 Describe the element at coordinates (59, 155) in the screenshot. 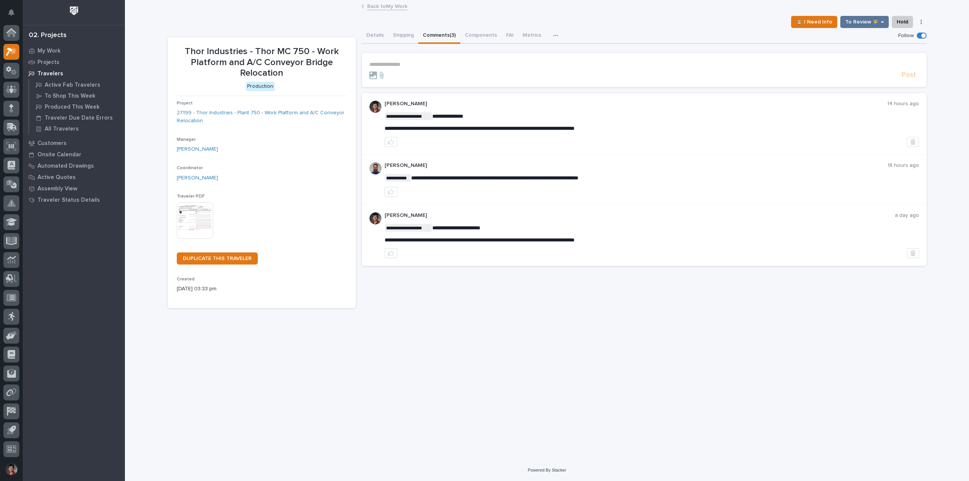

I see `p: Onsite Calendar` at that location.